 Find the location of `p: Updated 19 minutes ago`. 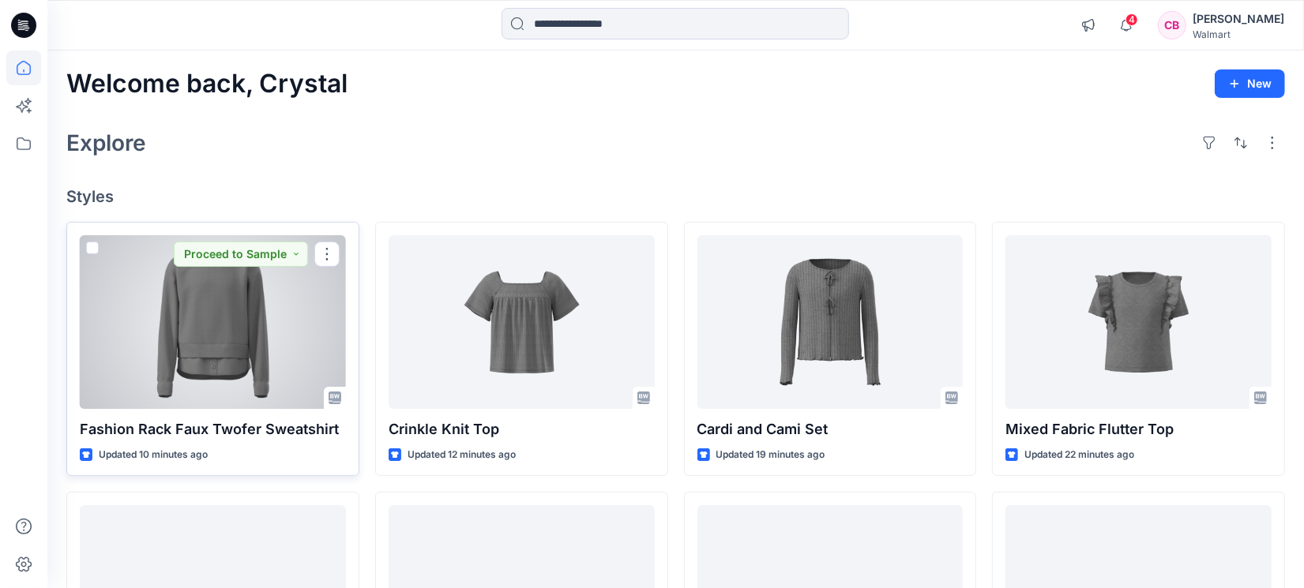

p: Updated 19 minutes ago is located at coordinates (771, 455).